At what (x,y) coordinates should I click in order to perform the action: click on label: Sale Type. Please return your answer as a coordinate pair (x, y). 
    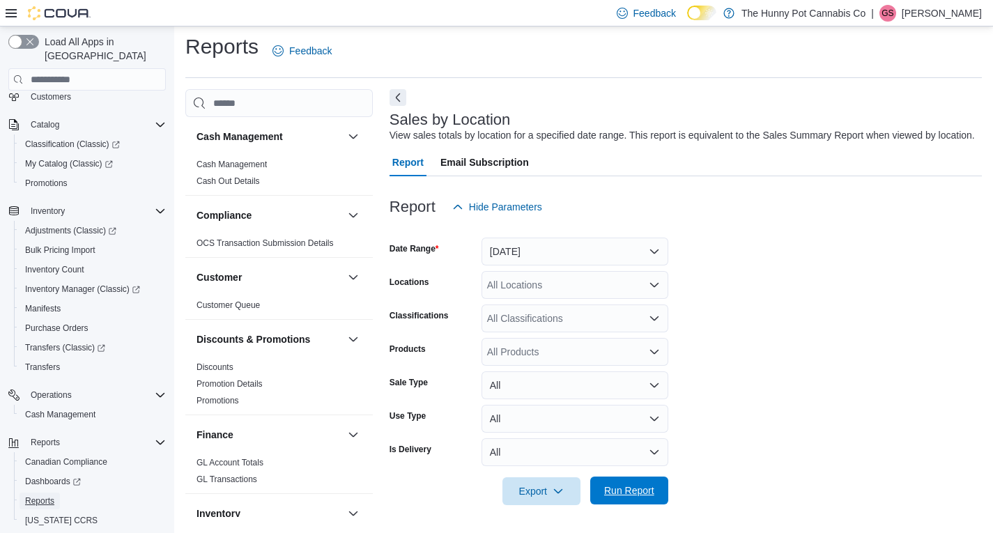
    Looking at the image, I should click on (409, 383).